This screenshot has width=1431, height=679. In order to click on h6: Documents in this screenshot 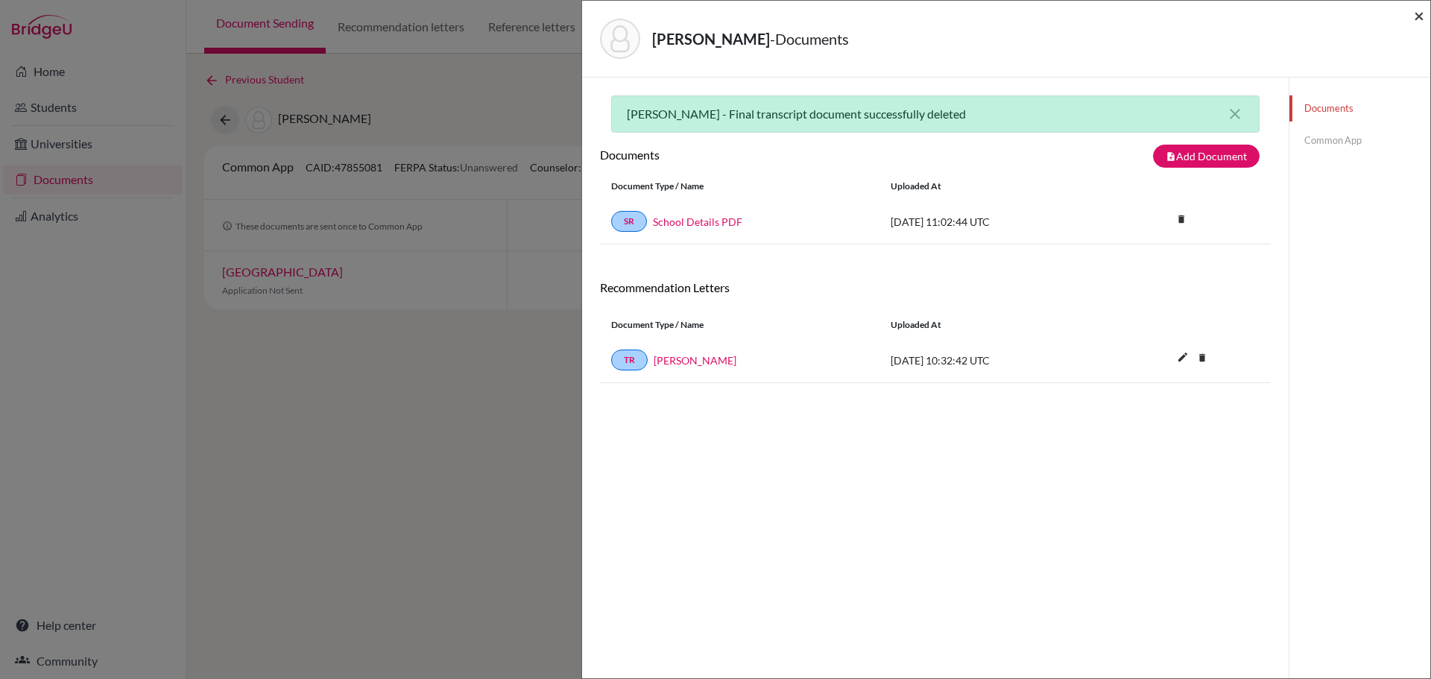, I will do `click(768, 154)`.